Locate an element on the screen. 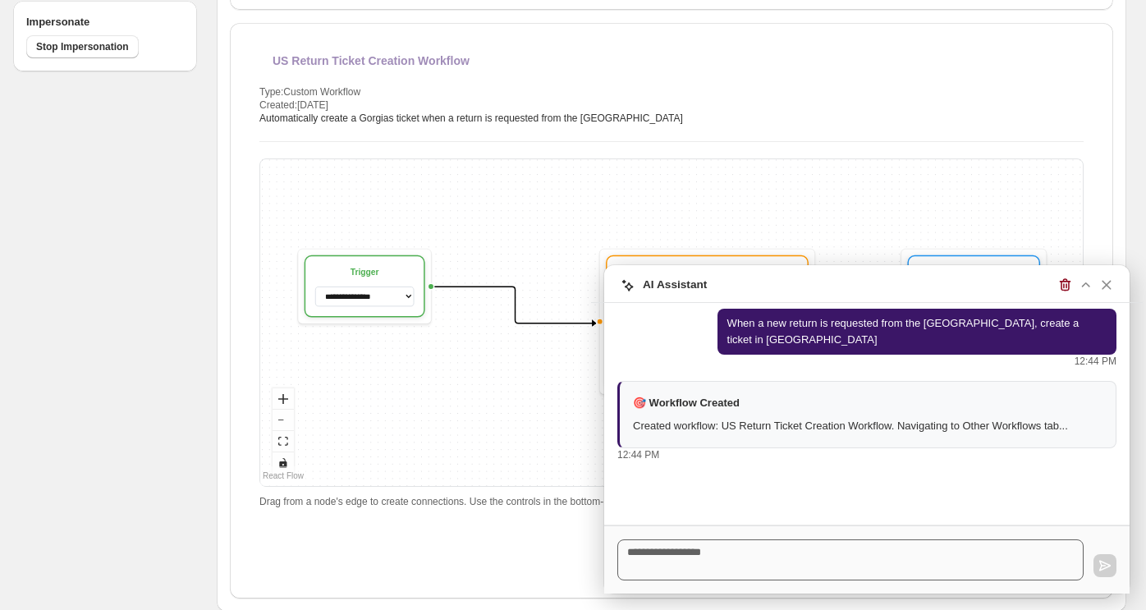 This screenshot has height=610, width=1146. a: React Flow attribution is located at coordinates (283, 475).